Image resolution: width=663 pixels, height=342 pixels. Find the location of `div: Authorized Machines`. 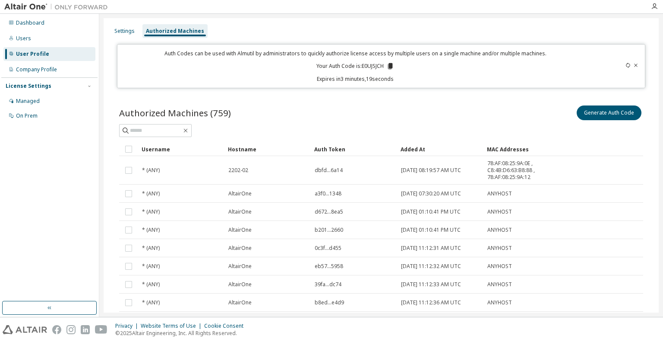

div: Authorized Machines is located at coordinates (175, 31).